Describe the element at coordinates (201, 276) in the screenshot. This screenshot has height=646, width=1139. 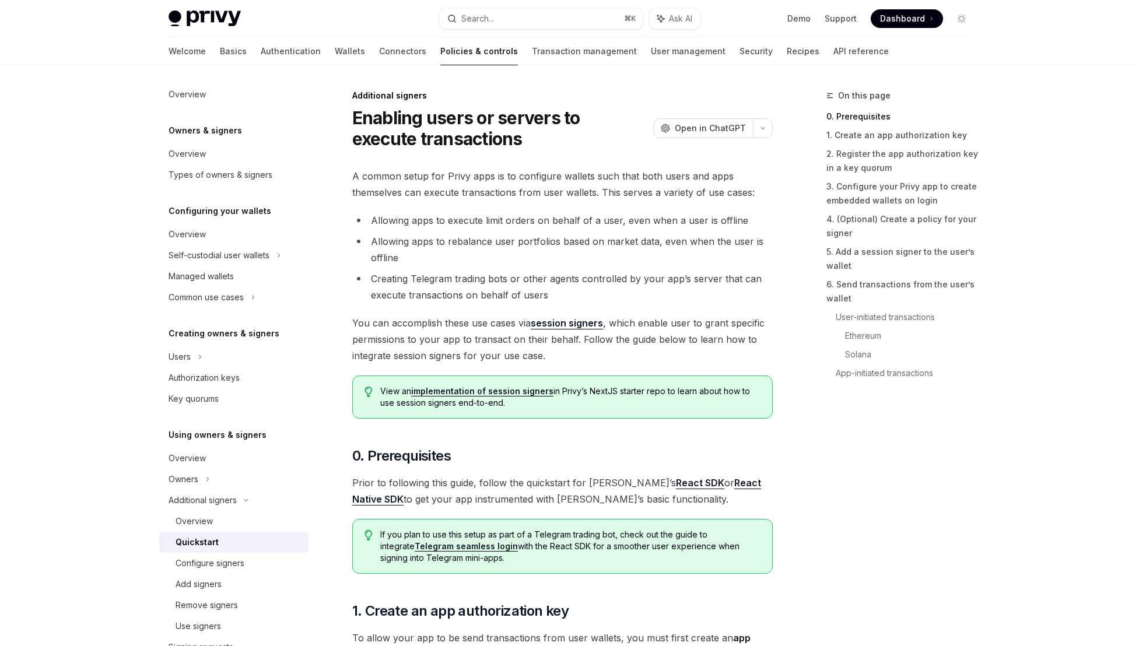
I see `div: Managed wallets` at that location.